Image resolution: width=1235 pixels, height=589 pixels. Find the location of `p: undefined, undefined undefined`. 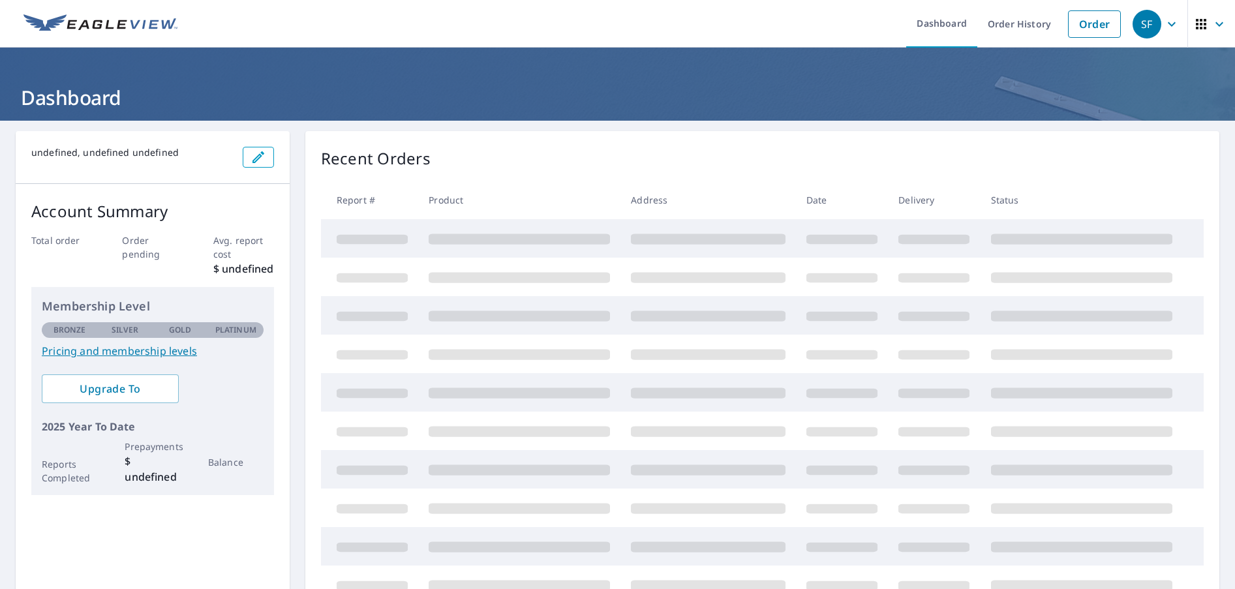

p: undefined, undefined undefined is located at coordinates (132, 153).